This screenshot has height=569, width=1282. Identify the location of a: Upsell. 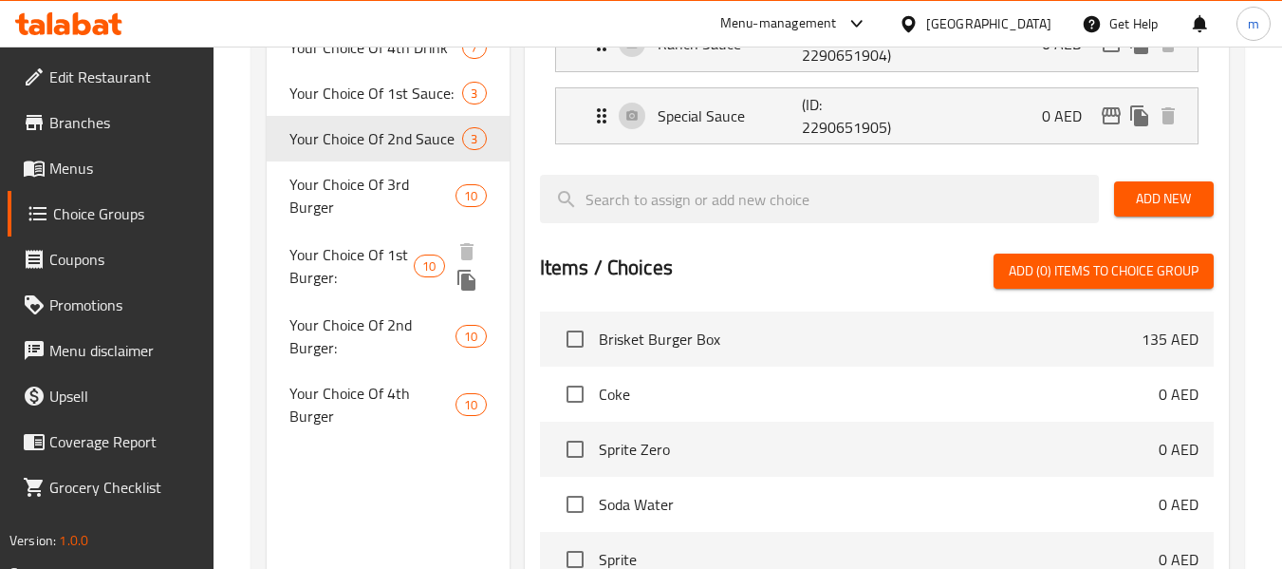
(111, 396).